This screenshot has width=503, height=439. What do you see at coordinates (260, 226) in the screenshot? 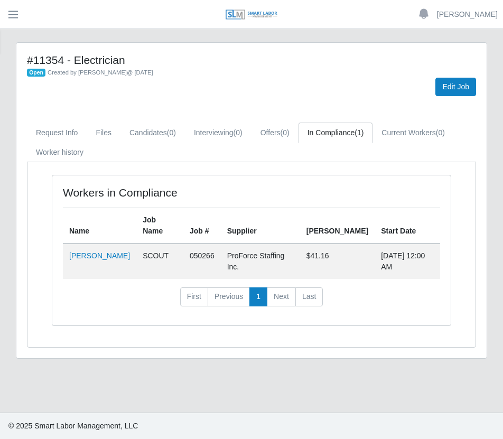
I see `th: Supplier` at bounding box center [260, 226].